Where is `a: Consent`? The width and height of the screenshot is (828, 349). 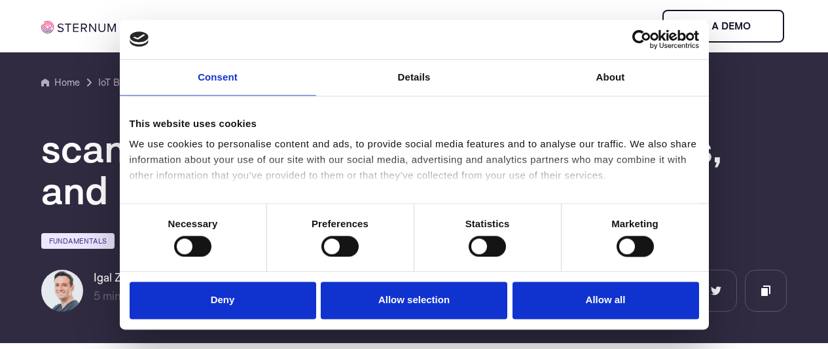 a: Consent is located at coordinates (218, 77).